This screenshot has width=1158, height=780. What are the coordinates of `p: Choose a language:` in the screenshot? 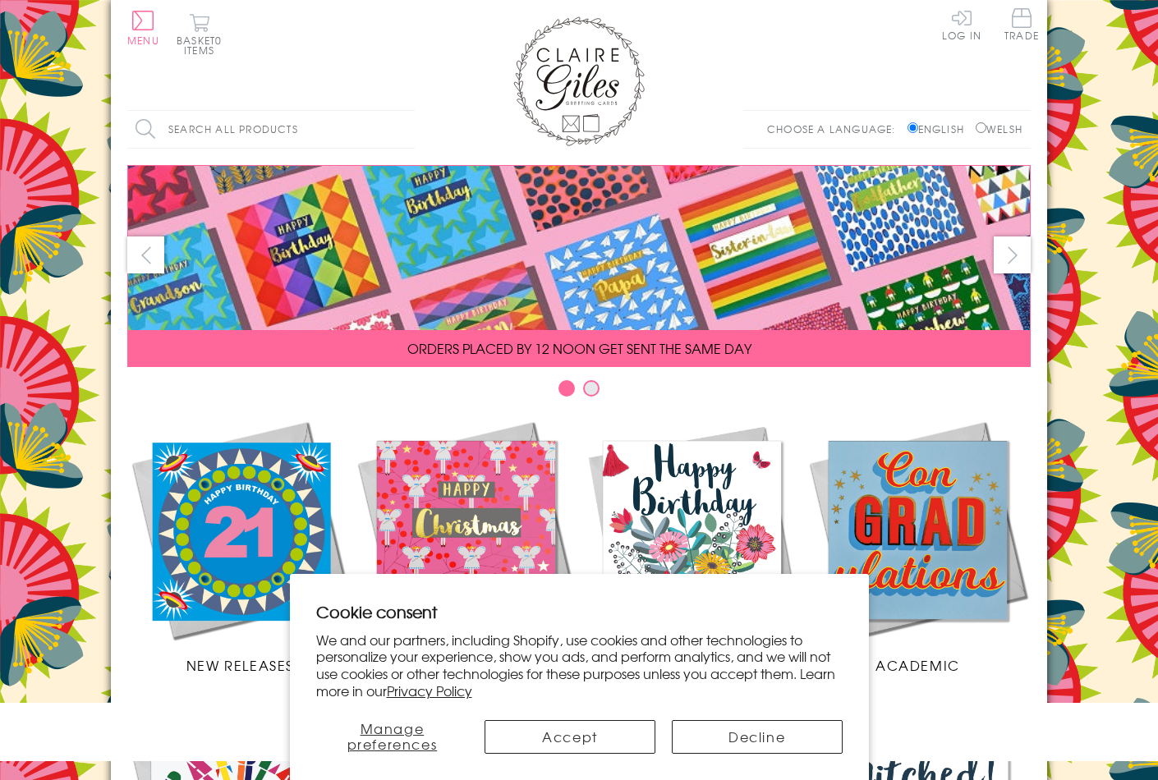 It's located at (836, 129).